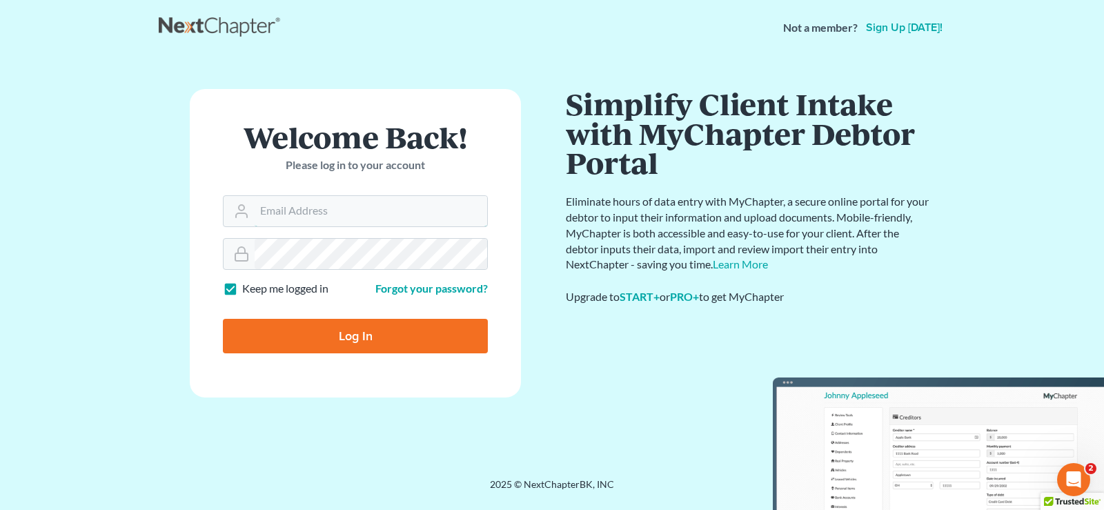 The height and width of the screenshot is (510, 1104). What do you see at coordinates (820, 28) in the screenshot?
I see `strong: Not a member?` at bounding box center [820, 28].